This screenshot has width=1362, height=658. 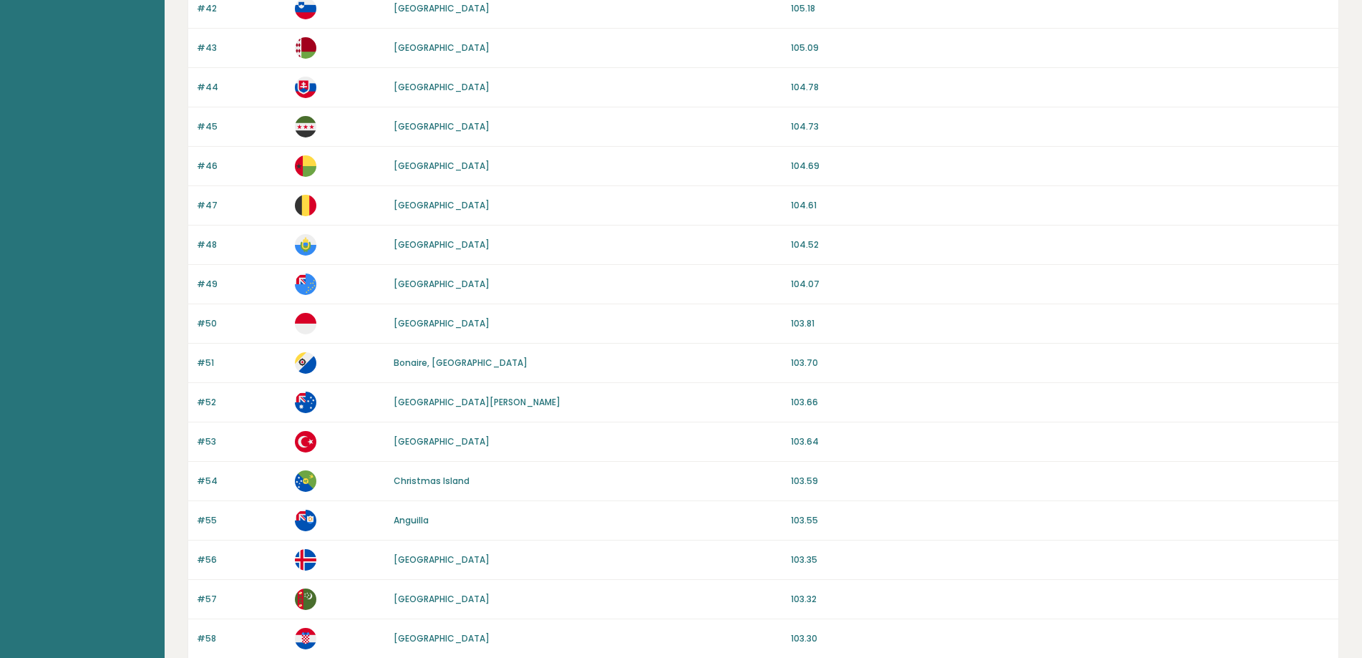 What do you see at coordinates (1060, 127) in the screenshot?
I see `p: 104.73` at bounding box center [1060, 127].